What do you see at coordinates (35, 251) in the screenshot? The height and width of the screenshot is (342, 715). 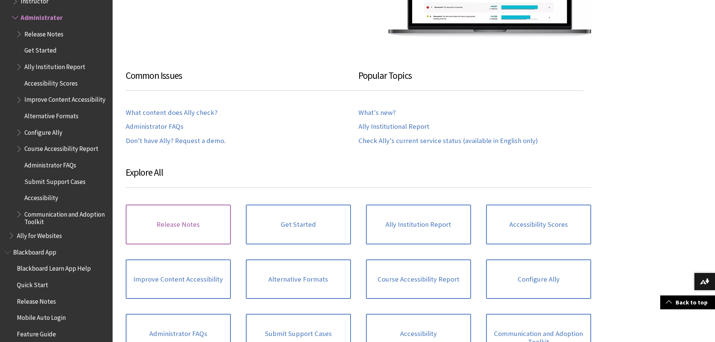 I see `span: Blackboard App` at bounding box center [35, 251].